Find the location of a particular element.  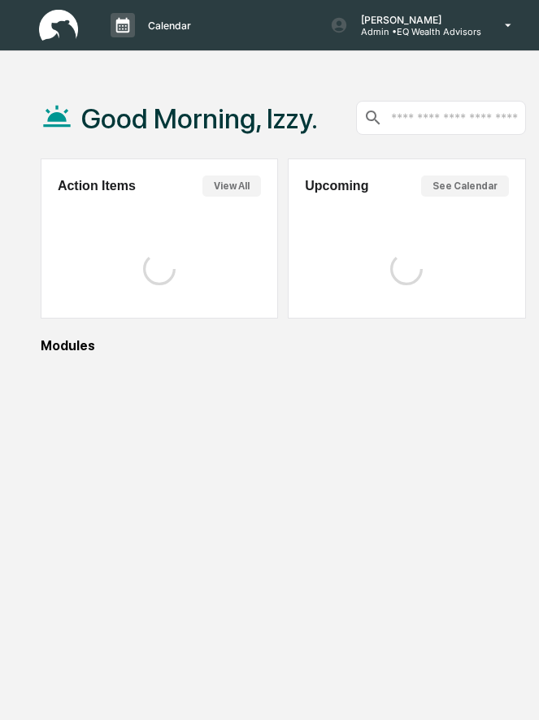

p: Admin • EQ Wealth Advisors is located at coordinates (414, 32).